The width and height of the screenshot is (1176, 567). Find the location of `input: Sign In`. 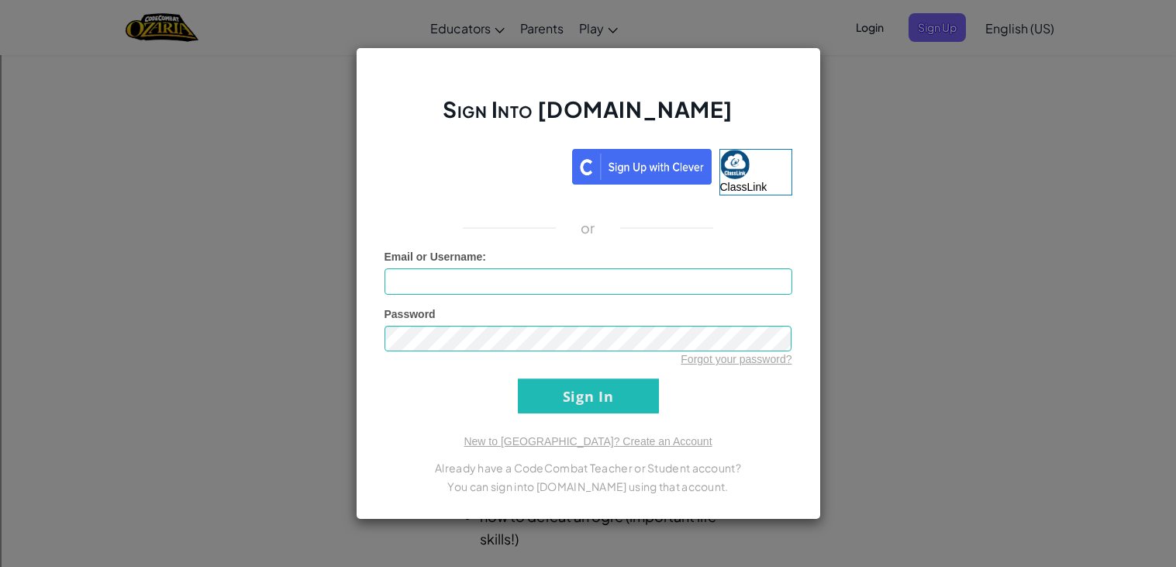

input: Sign In is located at coordinates (588, 395).